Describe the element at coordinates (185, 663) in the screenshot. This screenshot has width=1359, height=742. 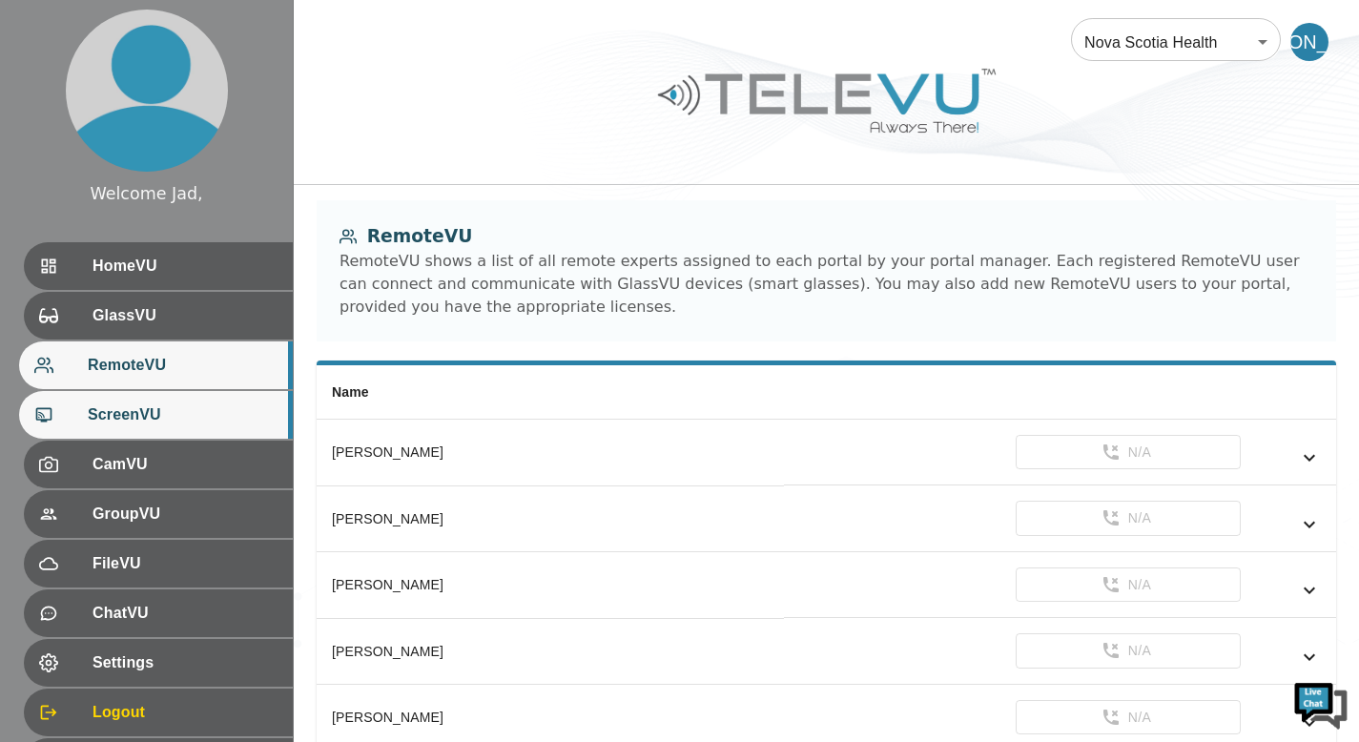
I see `span: Settings` at that location.